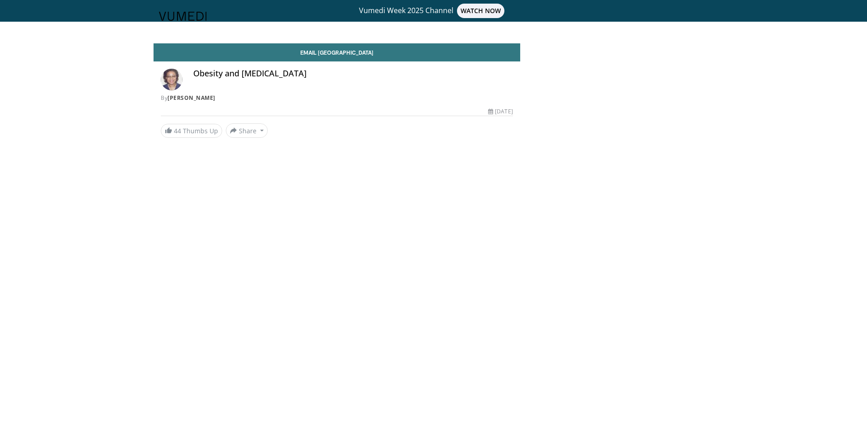 This screenshot has width=867, height=422. What do you see at coordinates (183, 16) in the screenshot?
I see `img: VuMedi Logo` at bounding box center [183, 16].